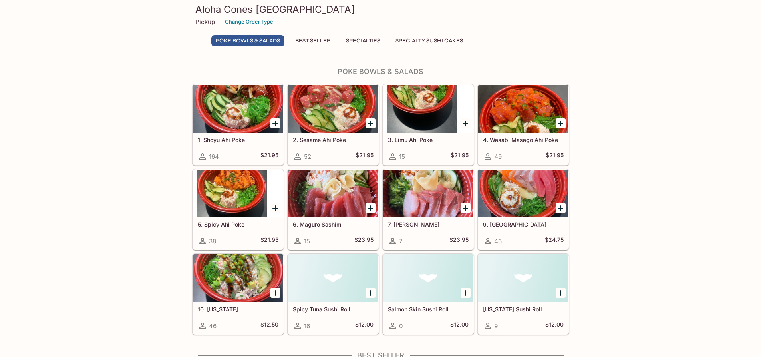 The image size is (761, 357). I want to click on a: 4. Wasabi Masago Ahi Poke49$21.95, so click(523, 125).